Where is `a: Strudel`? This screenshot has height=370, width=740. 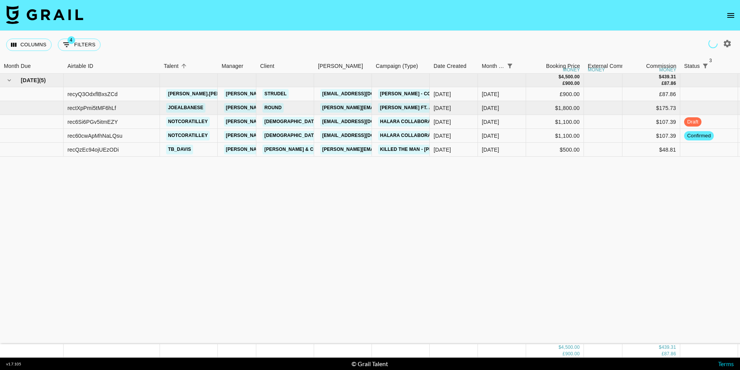
a: Strudel is located at coordinates (276, 94).